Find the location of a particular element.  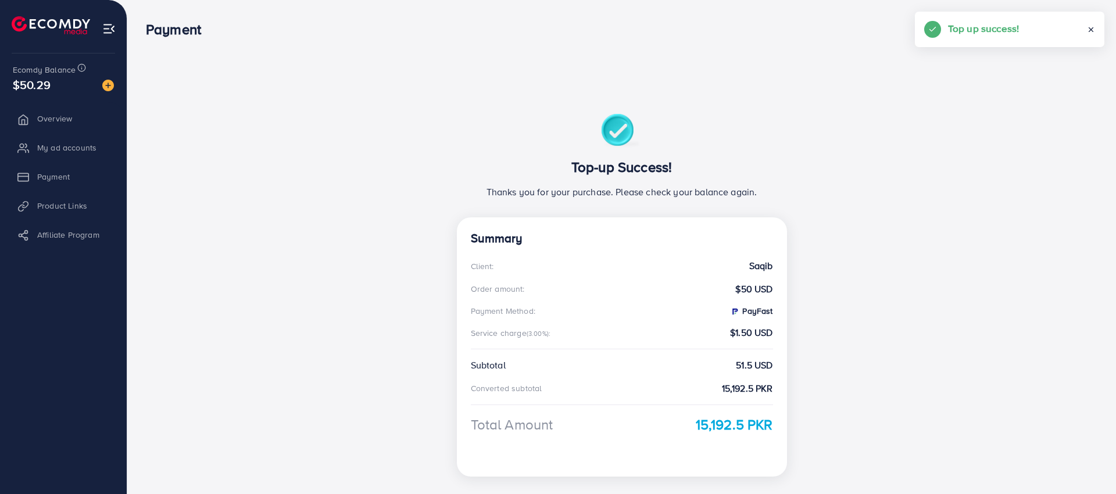

strong: $50 USD is located at coordinates (754, 289).